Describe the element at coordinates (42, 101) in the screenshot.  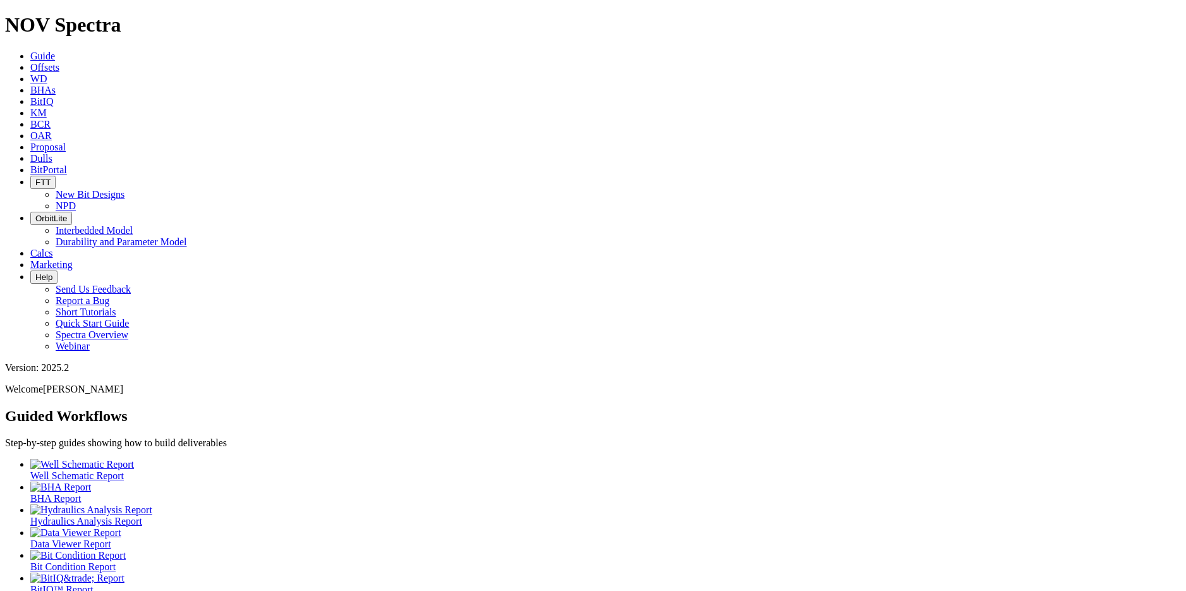
I see `span: BitIQ` at that location.